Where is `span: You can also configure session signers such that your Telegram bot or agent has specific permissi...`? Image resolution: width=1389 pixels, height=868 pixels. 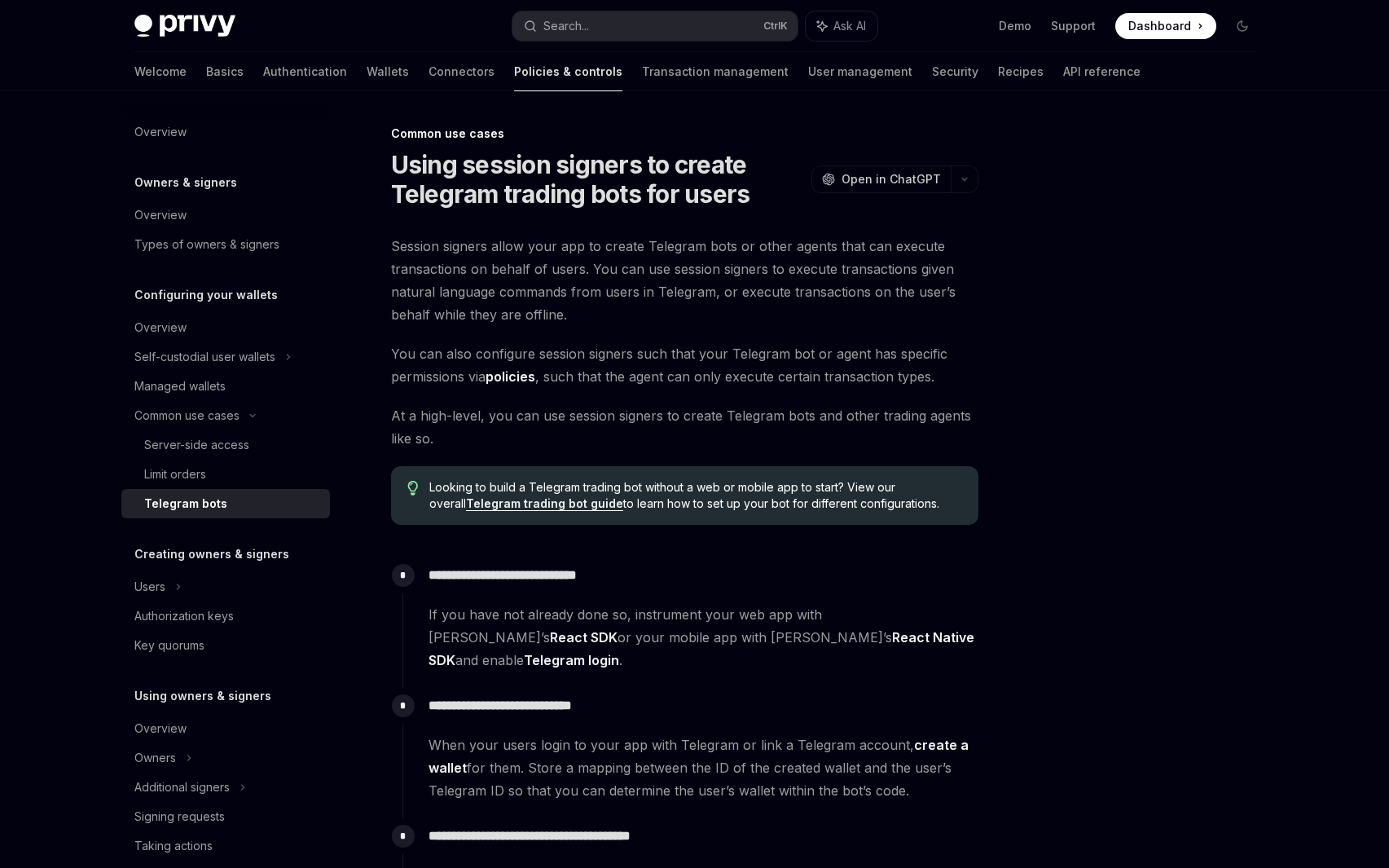
span: You can also configure session signers such that your Telegram bot or agent has specific permissi... is located at coordinates (684, 365).